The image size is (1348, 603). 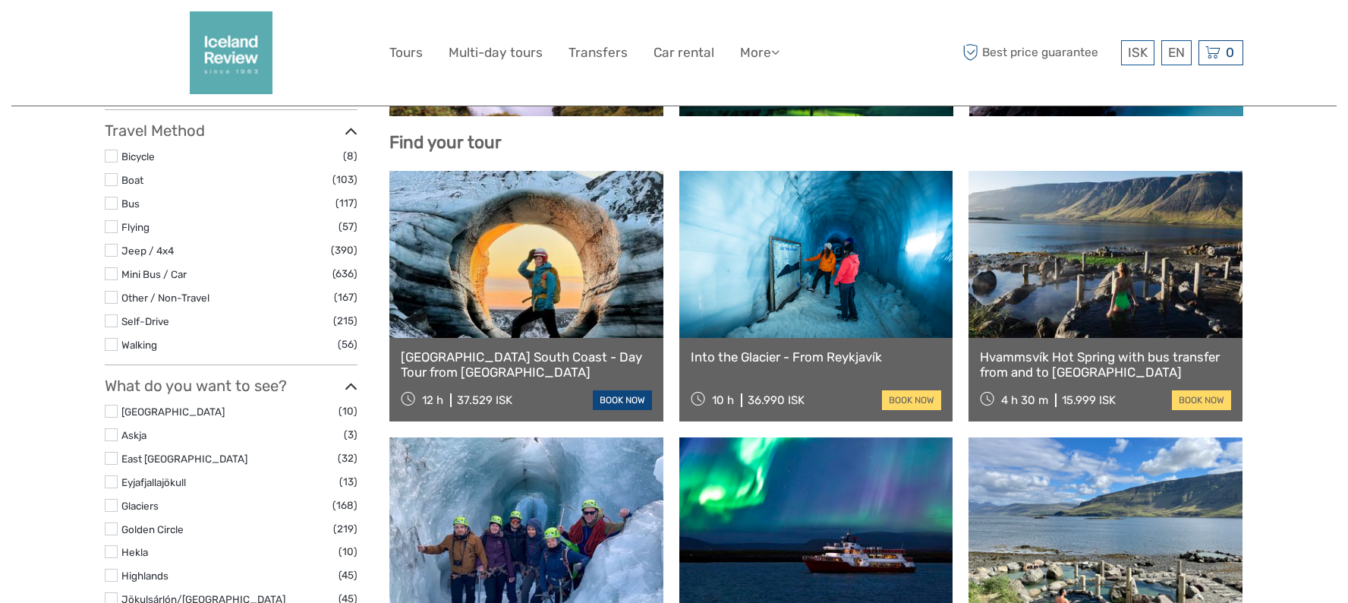 I want to click on span: ISK, so click(x=1138, y=52).